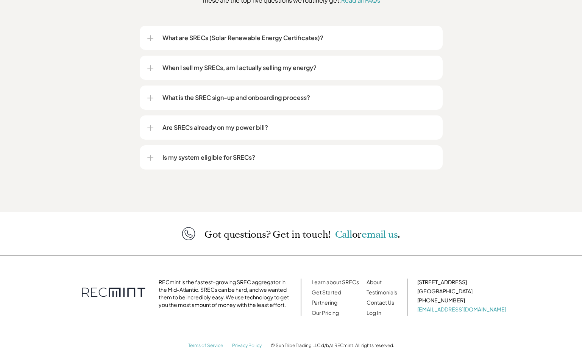  Describe the element at coordinates (343, 234) in the screenshot. I see `span: Call` at that location.